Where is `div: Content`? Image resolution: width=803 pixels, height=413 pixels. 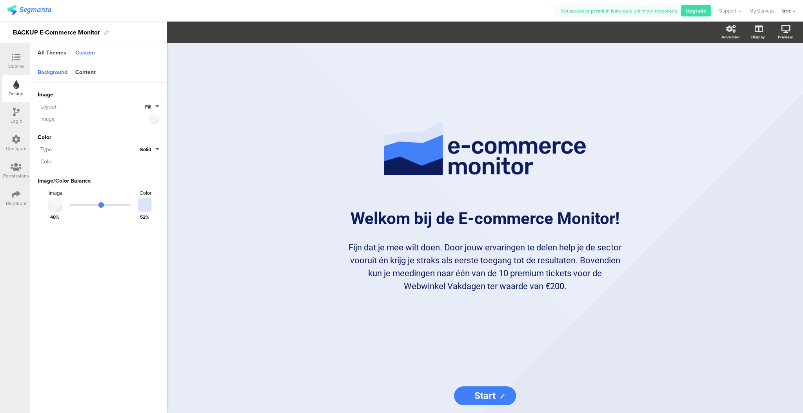 div: Content is located at coordinates (85, 73).